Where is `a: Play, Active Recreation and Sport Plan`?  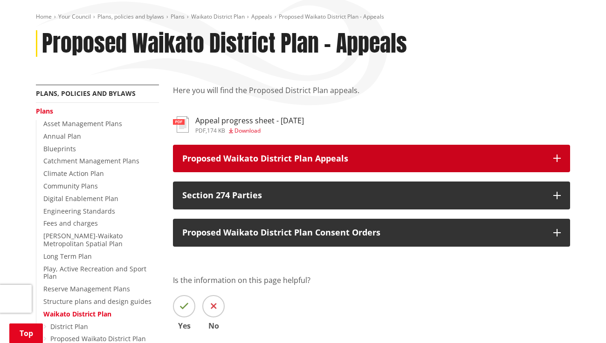 a: Play, Active Recreation and Sport Plan is located at coordinates (95, 273).